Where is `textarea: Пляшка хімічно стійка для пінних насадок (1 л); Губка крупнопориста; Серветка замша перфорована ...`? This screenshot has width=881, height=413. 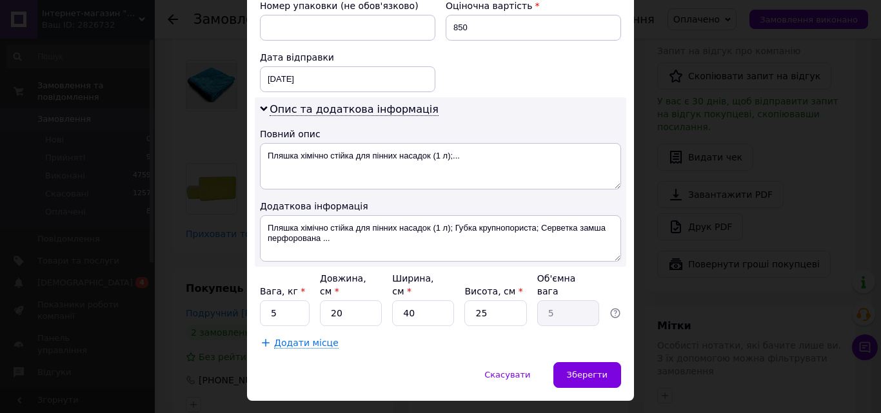 textarea: Пляшка хімічно стійка для пінних насадок (1 л); Губка крупнопориста; Серветка замша перфорована ... is located at coordinates (440, 239).